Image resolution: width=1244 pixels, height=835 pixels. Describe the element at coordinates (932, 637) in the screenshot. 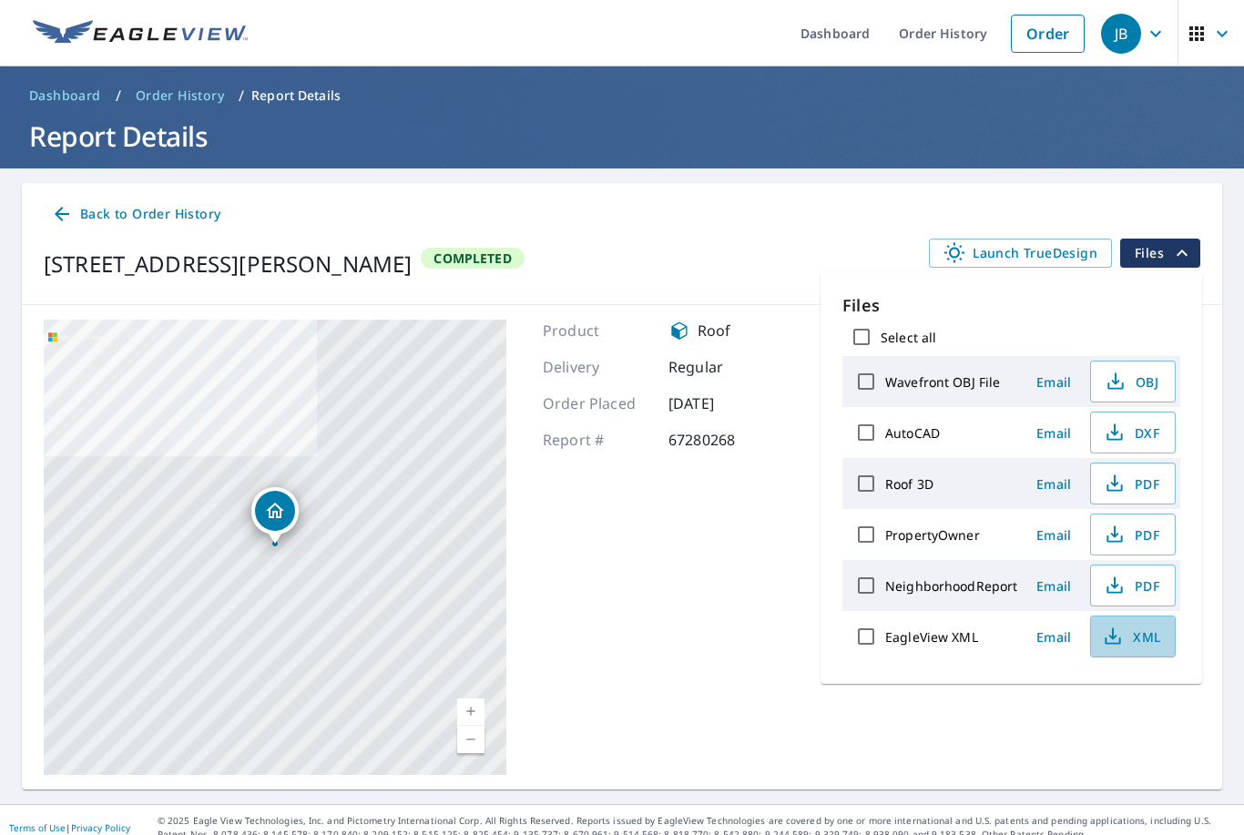

I see `label: EagleView XML` at that location.